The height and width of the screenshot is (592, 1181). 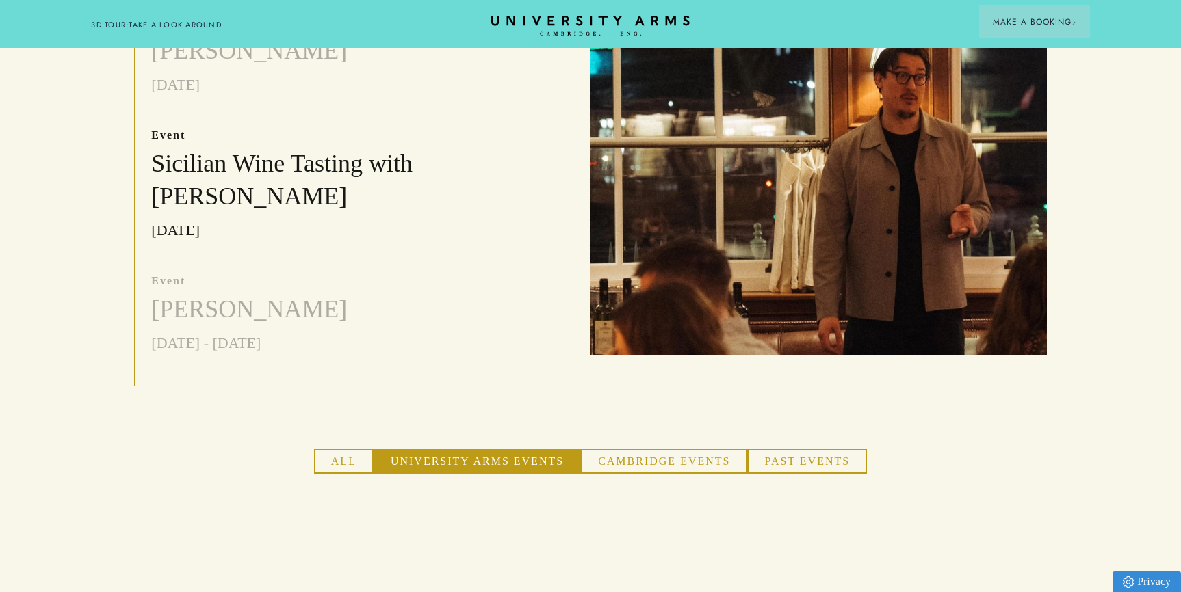 What do you see at coordinates (818, 185) in the screenshot?
I see `img: image-355bcd608be52875649006e991f2f084e25f54a8-2832x1361-jpg` at bounding box center [818, 185].